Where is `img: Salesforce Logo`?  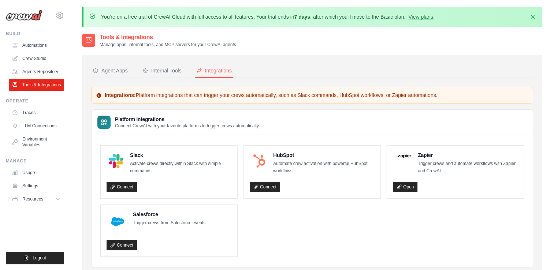 img: Salesforce Logo is located at coordinates (118, 222).